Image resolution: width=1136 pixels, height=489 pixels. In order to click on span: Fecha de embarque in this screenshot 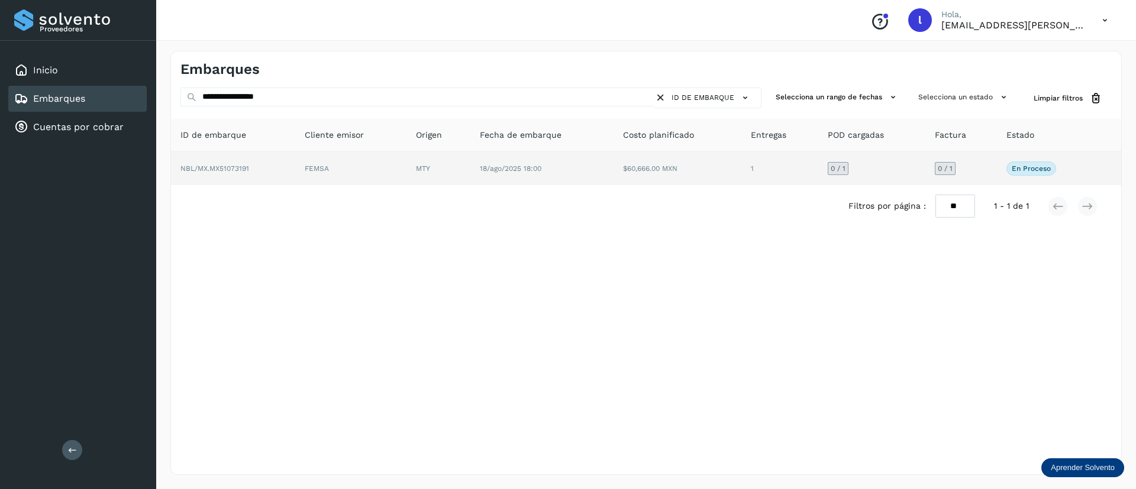, I will do `click(520, 135)`.